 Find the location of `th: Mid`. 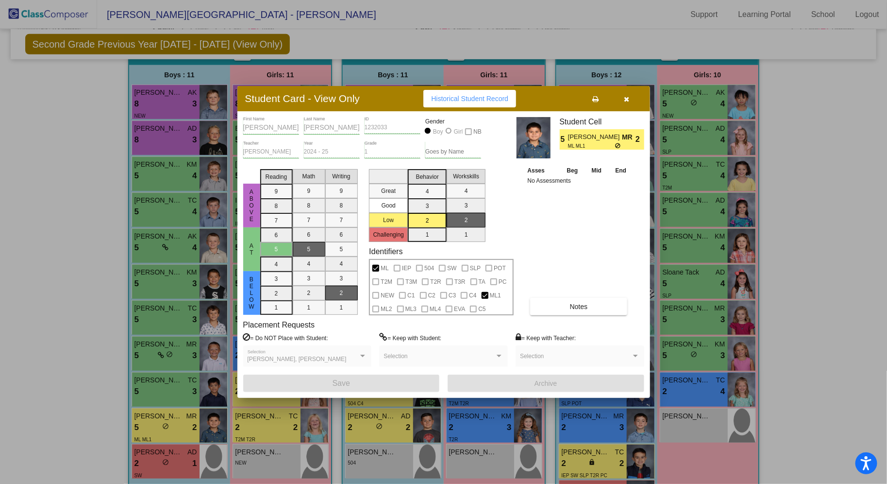

th: Mid is located at coordinates (597, 170).